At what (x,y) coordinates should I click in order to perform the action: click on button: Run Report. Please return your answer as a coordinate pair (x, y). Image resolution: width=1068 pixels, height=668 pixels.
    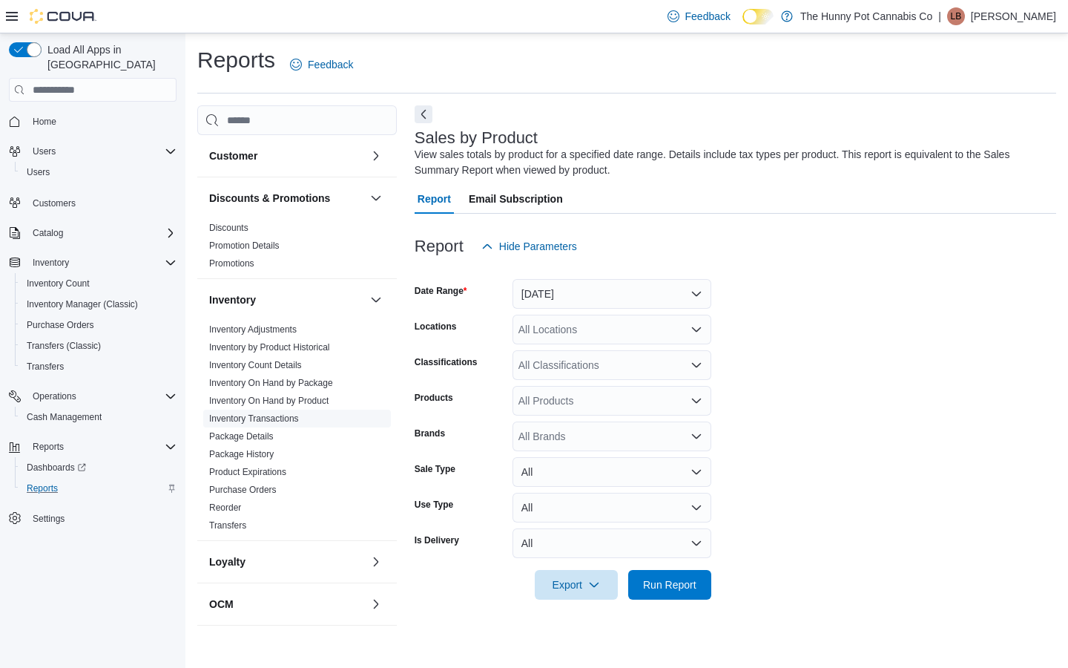
    Looking at the image, I should click on (670, 585).